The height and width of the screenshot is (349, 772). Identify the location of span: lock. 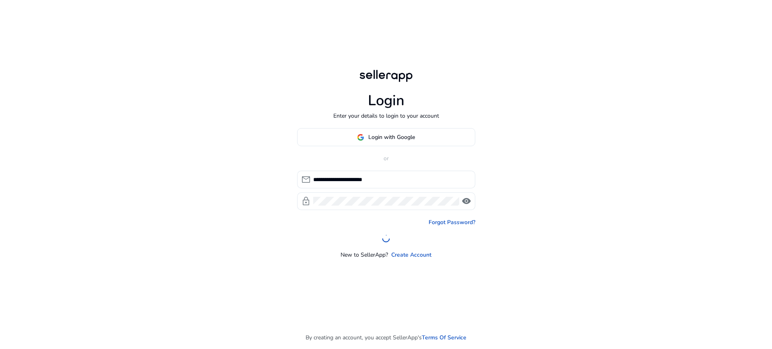
(306, 201).